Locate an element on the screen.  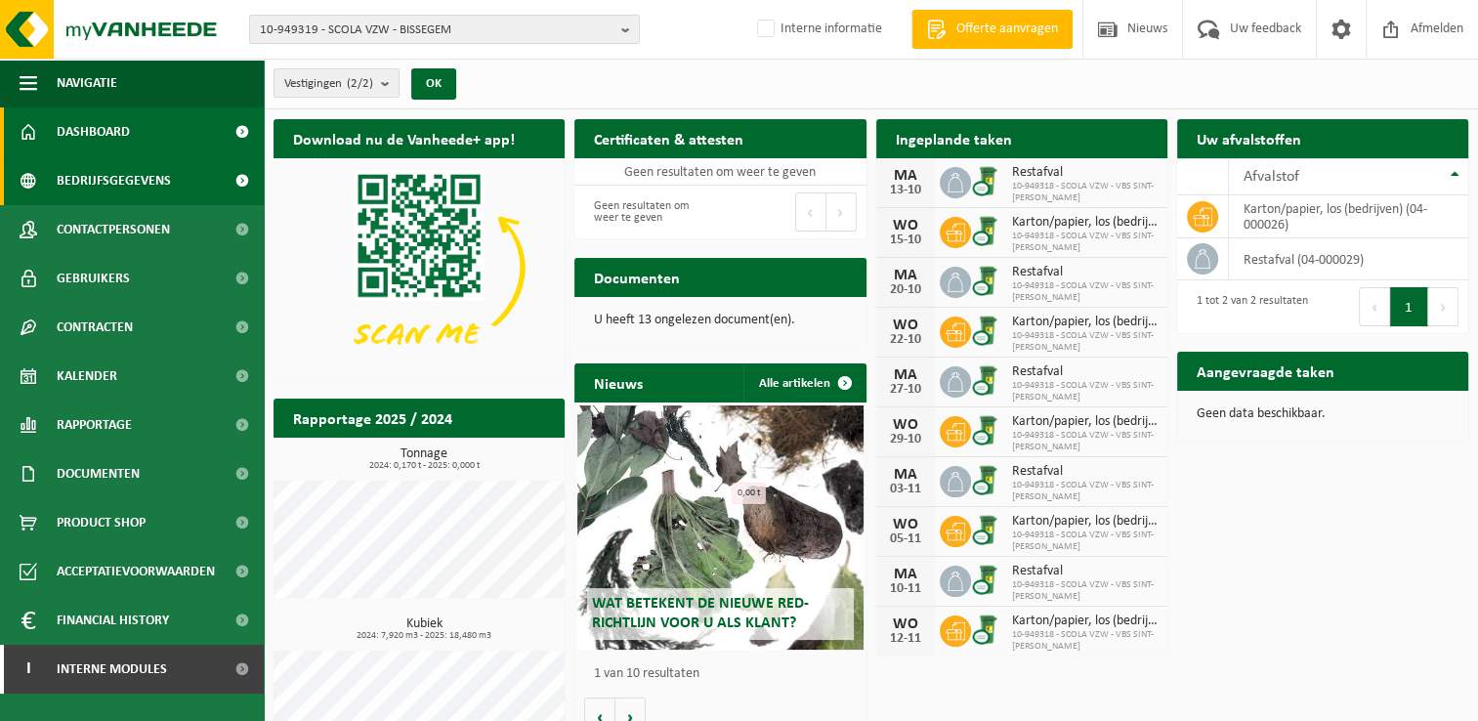
h2: Ingeplande taken is located at coordinates (953, 138).